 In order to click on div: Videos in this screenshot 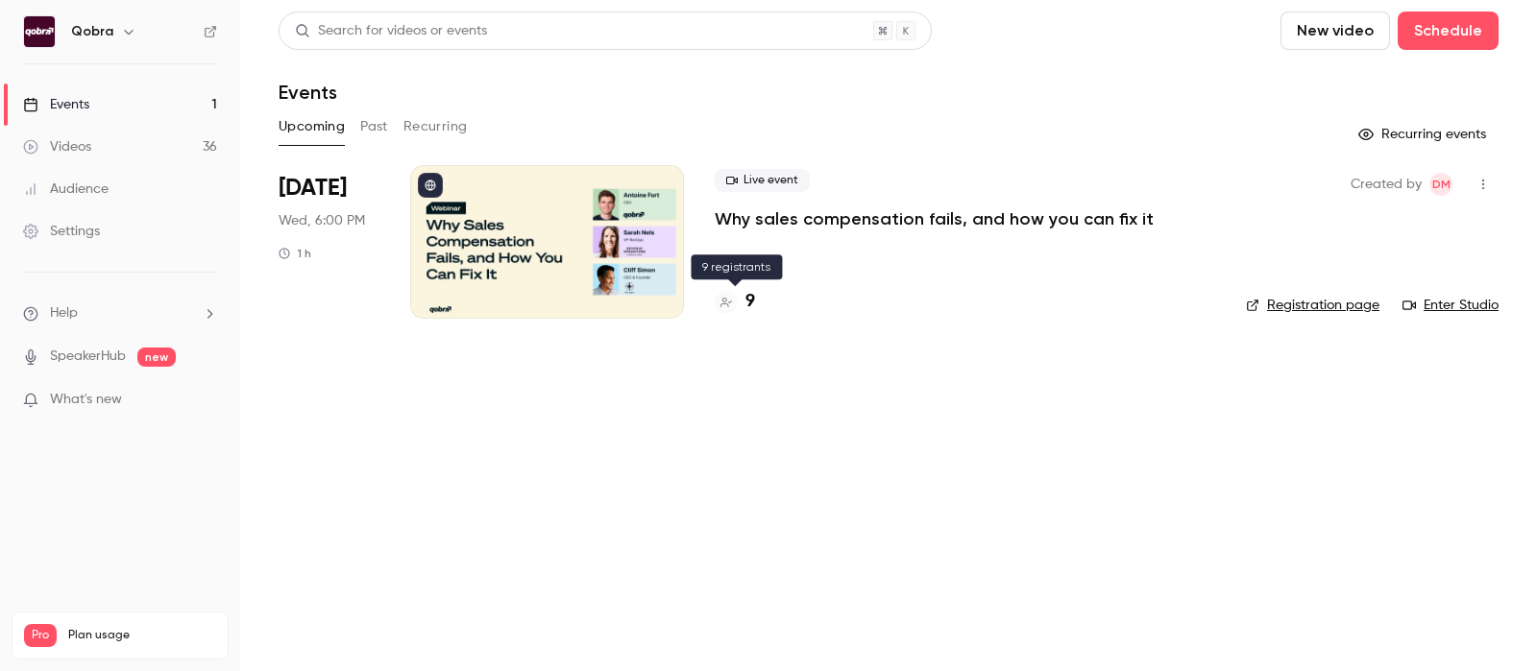, I will do `click(57, 147)`.